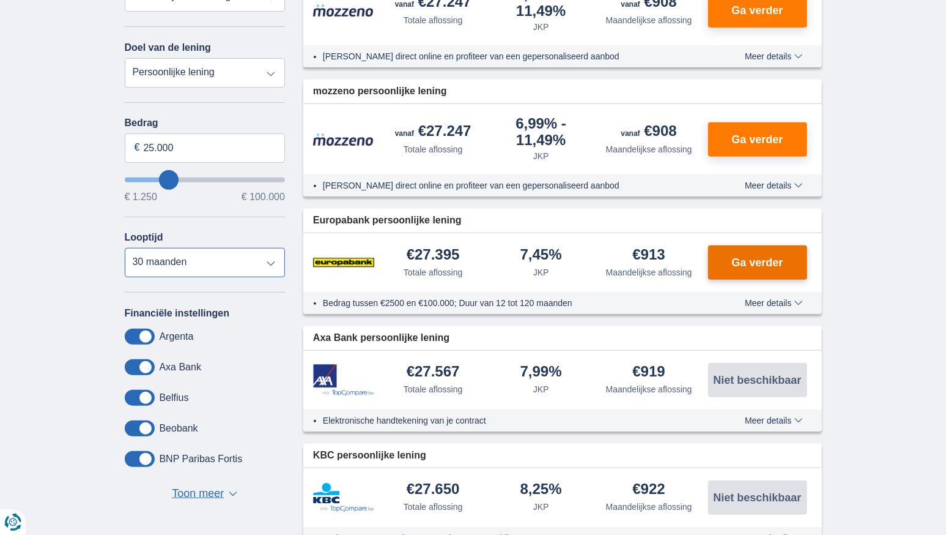 This screenshot has width=946, height=535. Describe the element at coordinates (649, 372) in the screenshot. I see `div: €919` at that location.